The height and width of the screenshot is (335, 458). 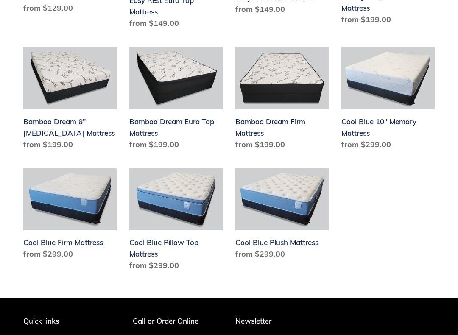 What do you see at coordinates (282, 100) in the screenshot?
I see `a: Bamboo Dream Firm Mattress` at bounding box center [282, 100].